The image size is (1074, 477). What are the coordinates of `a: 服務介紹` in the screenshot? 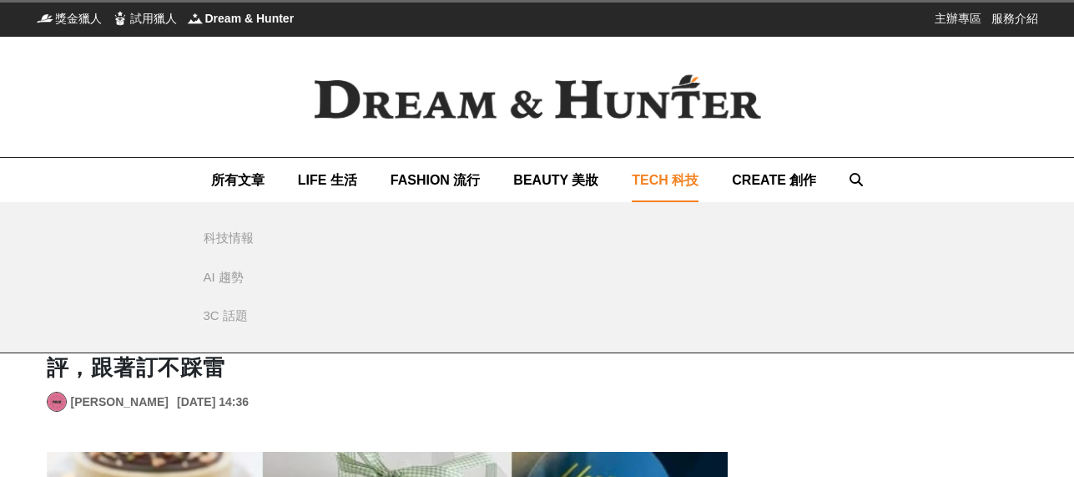 It's located at (1015, 18).